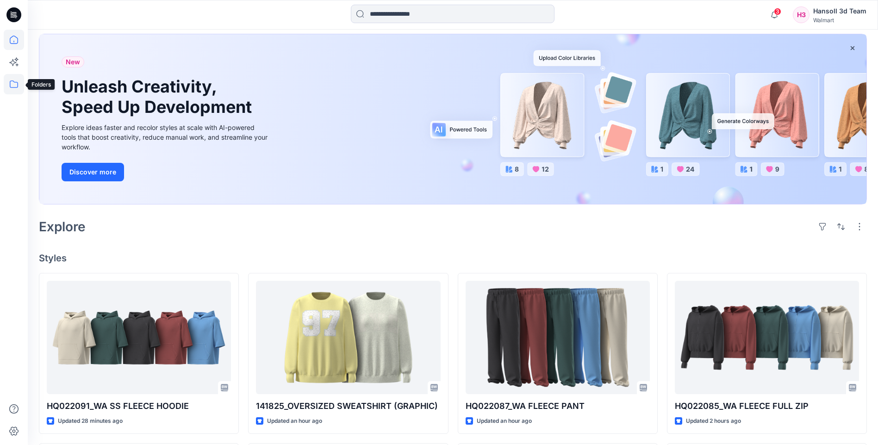  Describe the element at coordinates (62, 227) in the screenshot. I see `h2: Explore` at that location.